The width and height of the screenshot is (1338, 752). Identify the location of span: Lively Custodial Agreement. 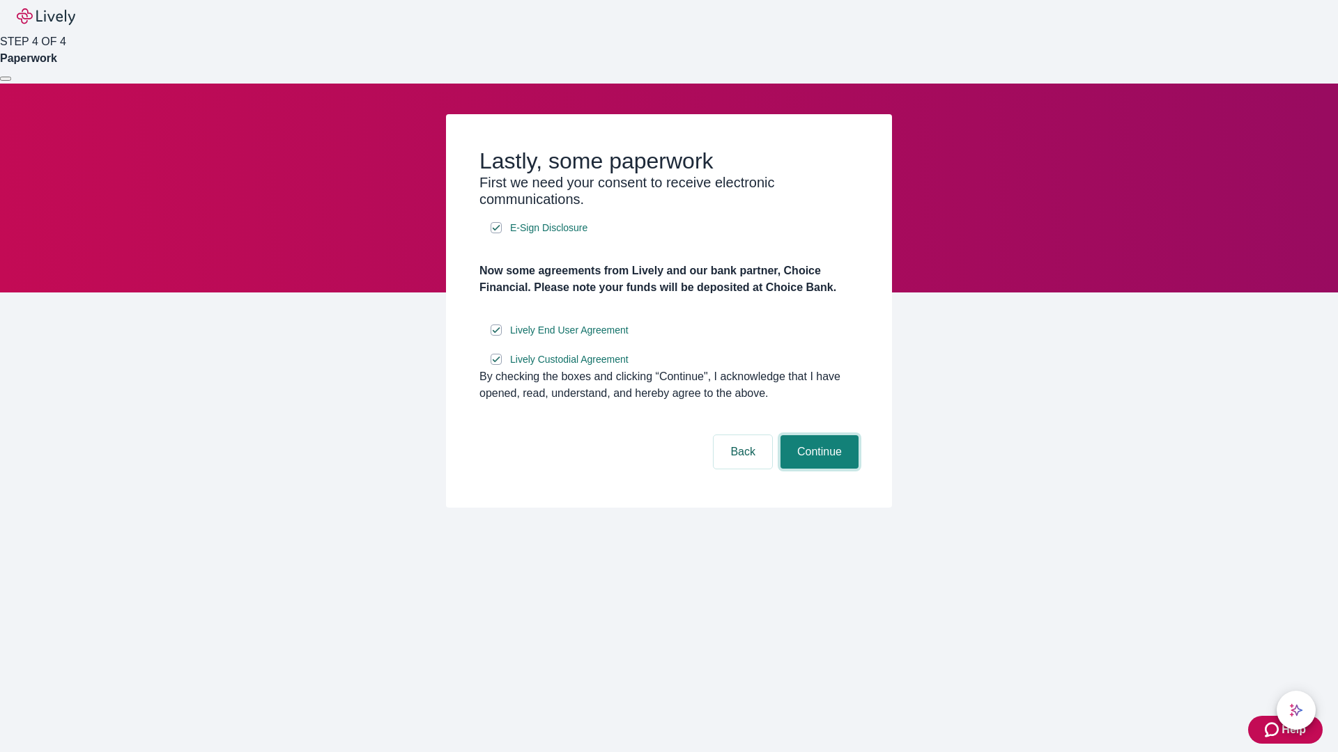
(569, 359).